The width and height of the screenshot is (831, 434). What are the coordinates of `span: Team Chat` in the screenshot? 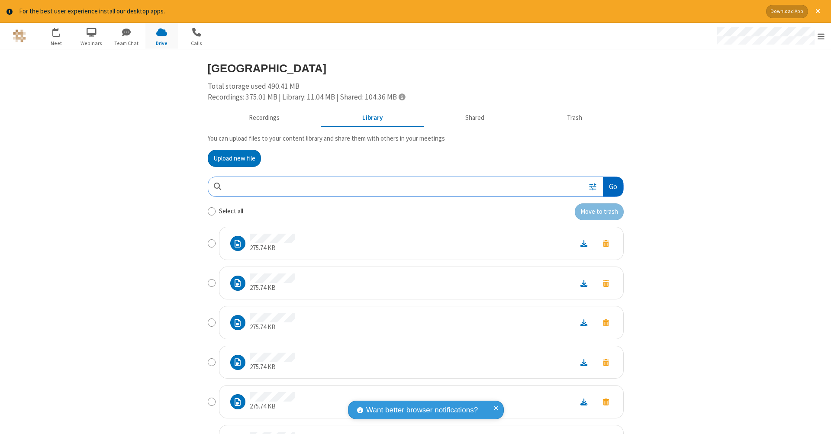 It's located at (126, 43).